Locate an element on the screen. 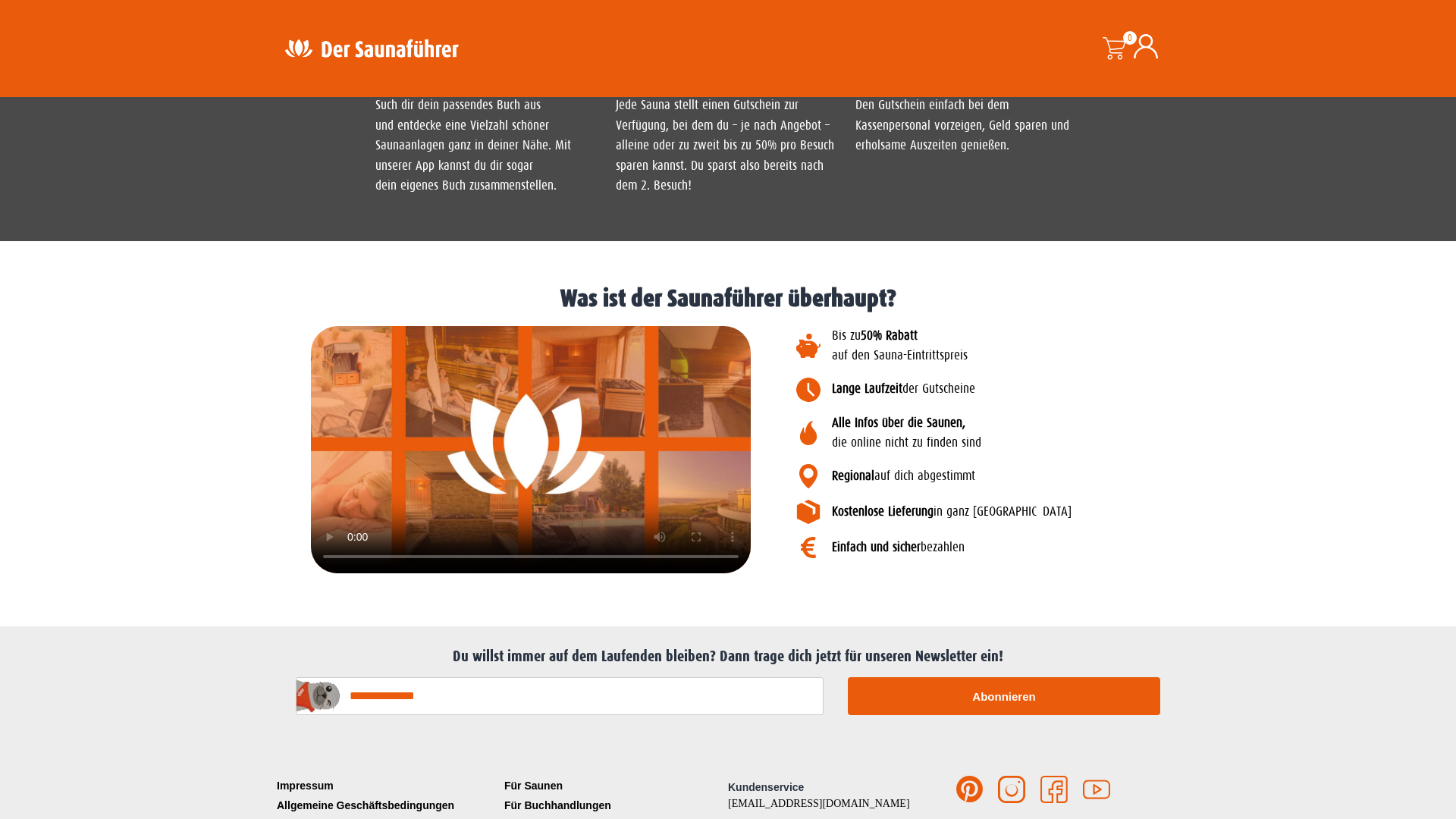 The width and height of the screenshot is (1456, 819). b: Kostenlose Lieferung is located at coordinates (882, 511).